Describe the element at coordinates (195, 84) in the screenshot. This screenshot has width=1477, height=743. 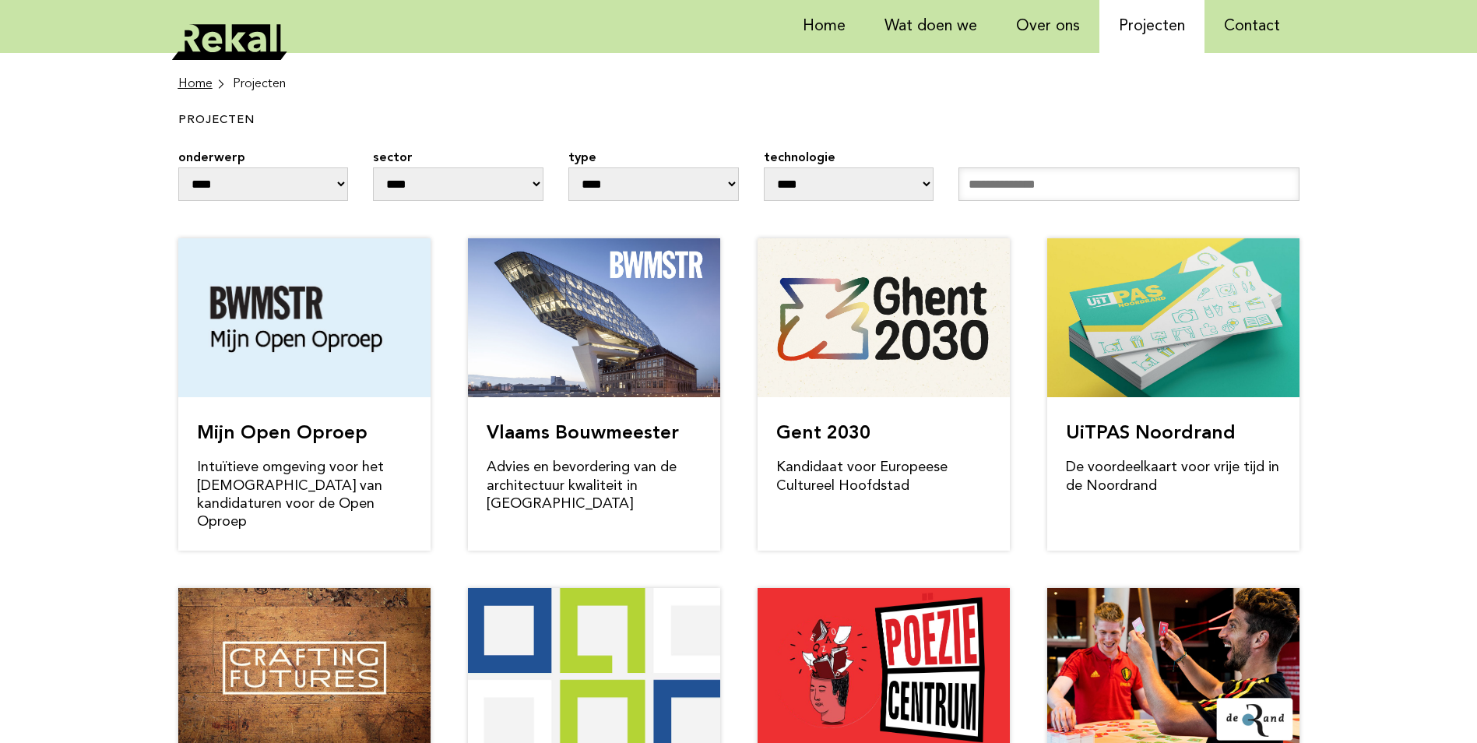
I see `span: Home` at that location.